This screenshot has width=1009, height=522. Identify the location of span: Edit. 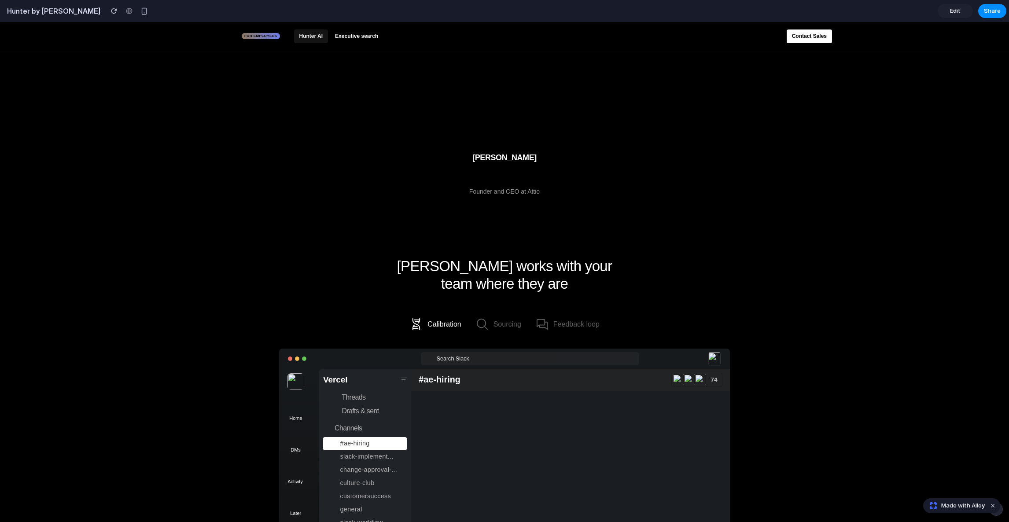
(956, 11).